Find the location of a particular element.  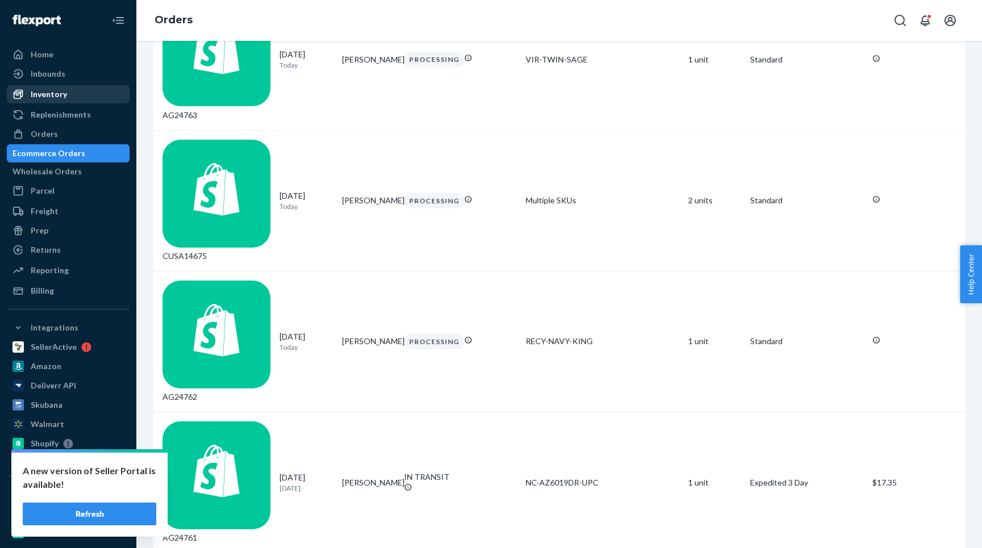

div: Inventory is located at coordinates (49, 94).